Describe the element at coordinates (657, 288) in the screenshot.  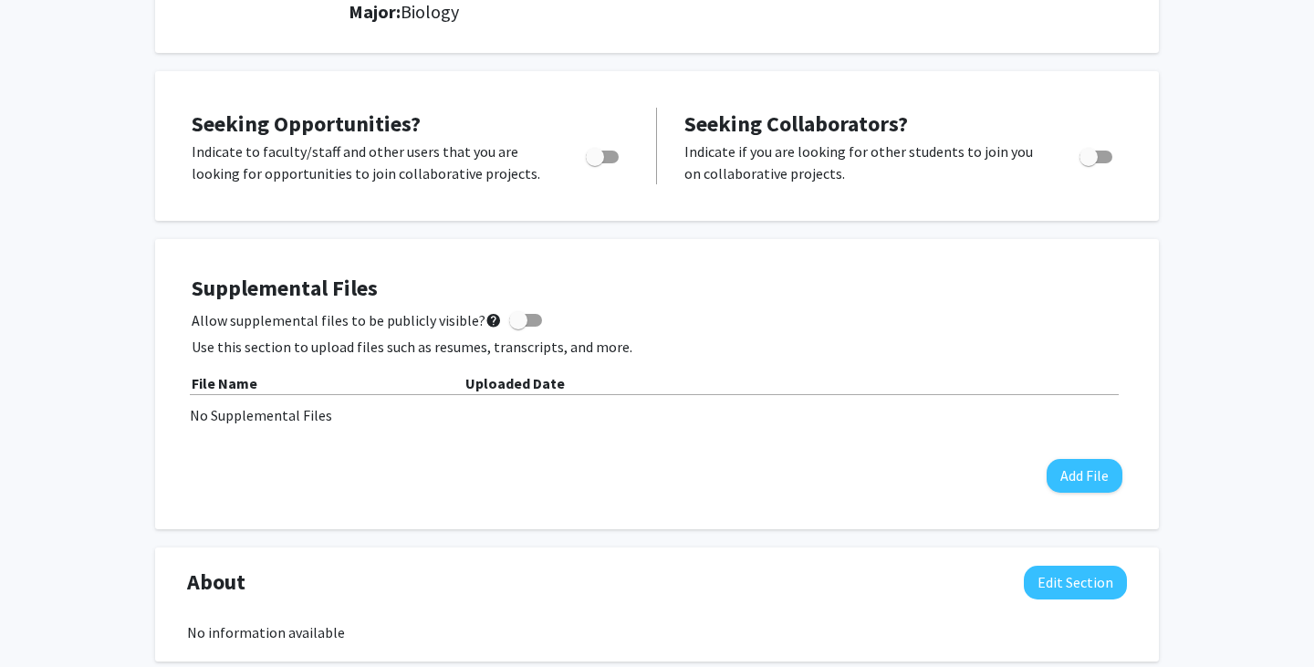
I see `h4: Supplemental Files` at that location.